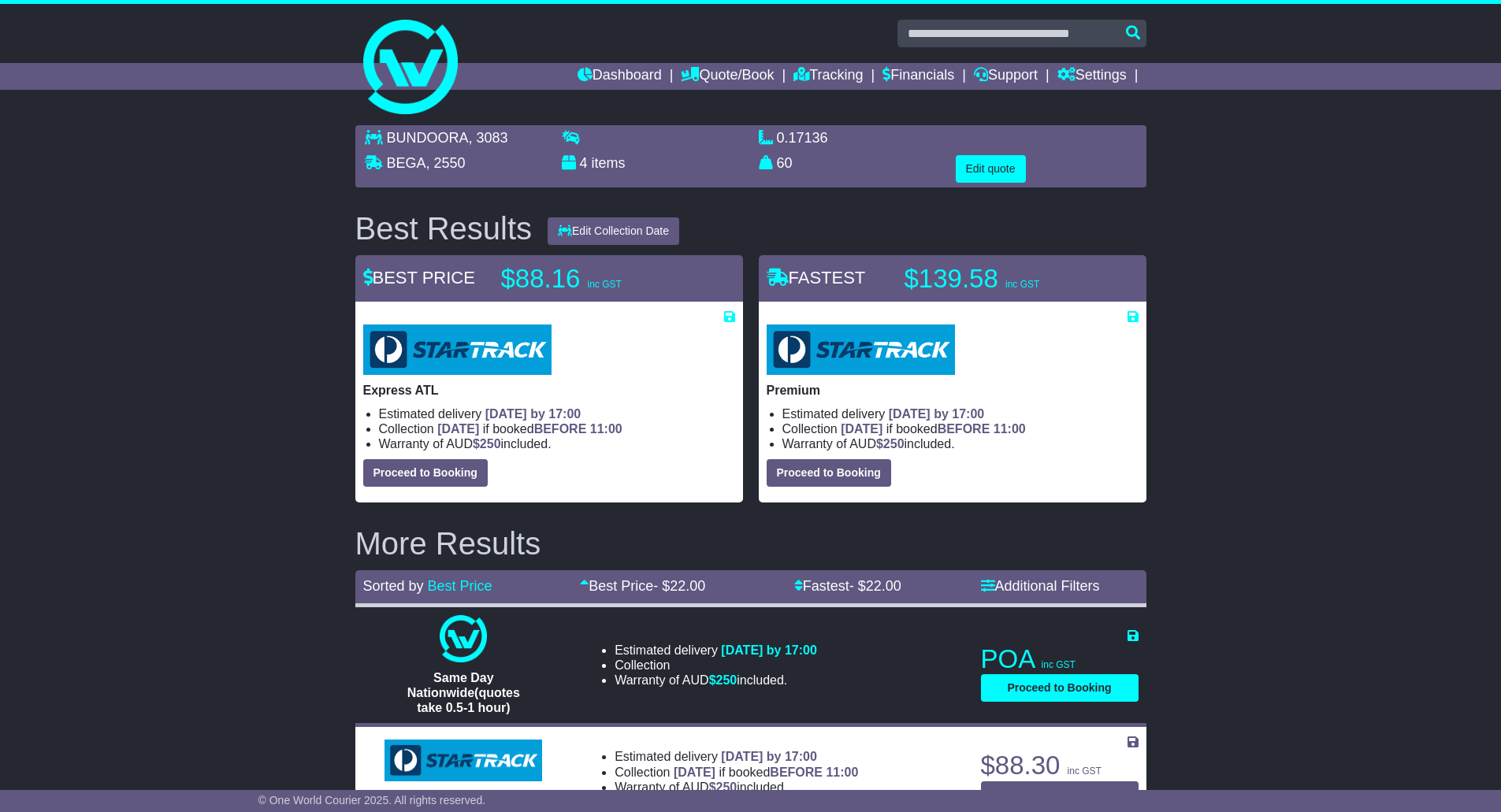 Image resolution: width=1501 pixels, height=812 pixels. I want to click on button: Edit quote, so click(990, 169).